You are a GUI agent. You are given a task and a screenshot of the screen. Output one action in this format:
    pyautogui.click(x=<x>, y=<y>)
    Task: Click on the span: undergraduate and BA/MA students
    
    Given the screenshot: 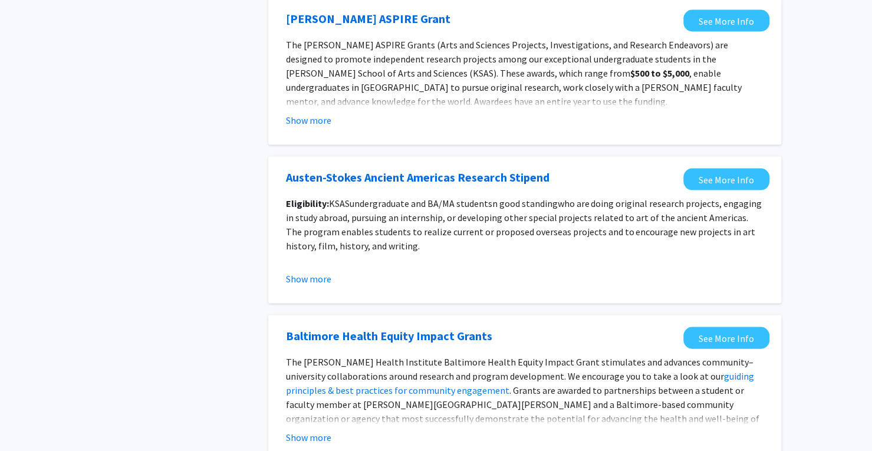 What is the action you would take?
    pyautogui.click(x=421, y=203)
    